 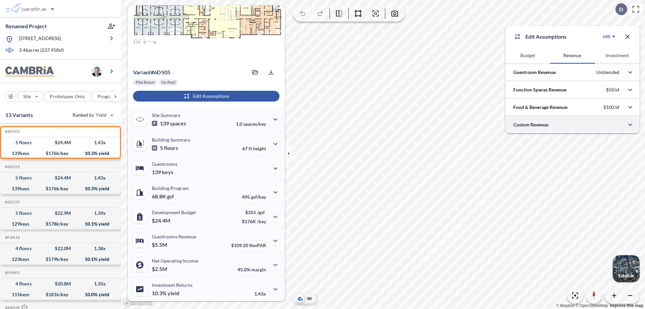 I want to click on p: # 6d505, so click(x=151, y=72).